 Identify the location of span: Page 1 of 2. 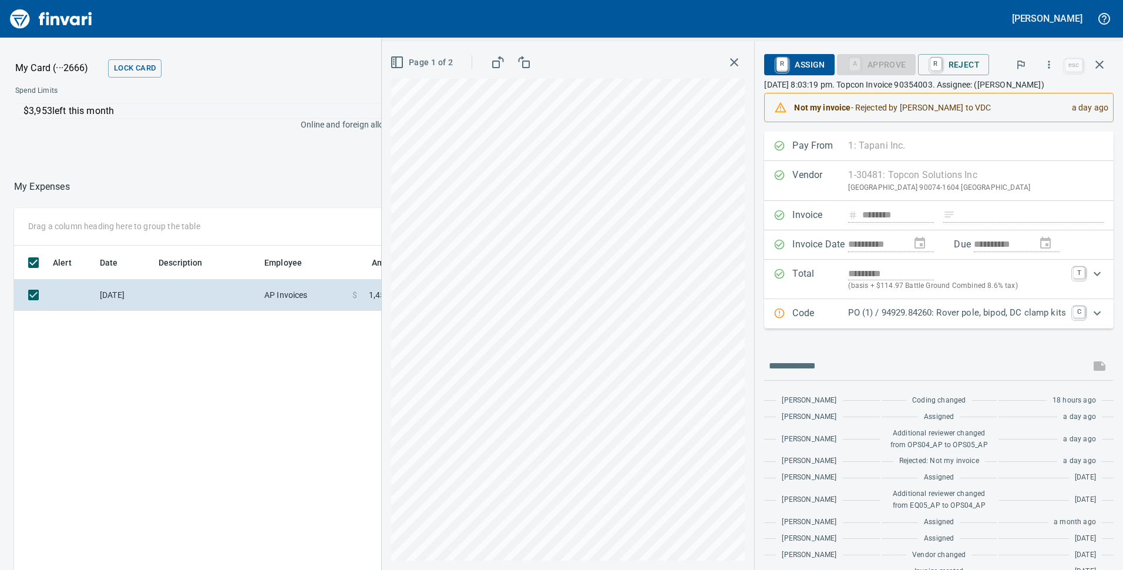
(422, 62).